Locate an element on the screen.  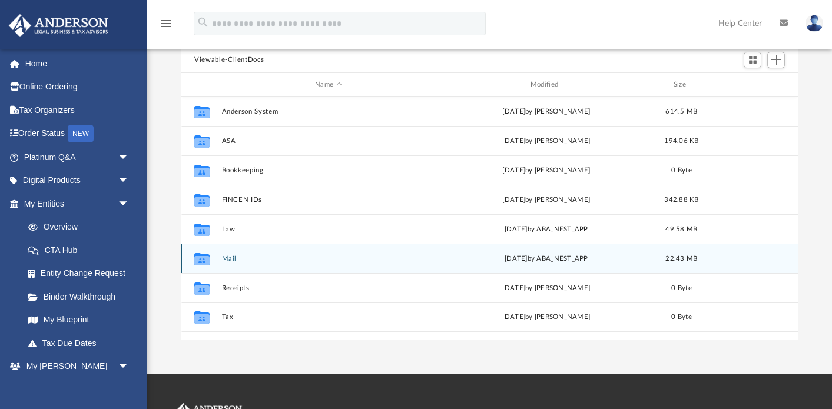
span: 49.58 MB is located at coordinates (682, 229).